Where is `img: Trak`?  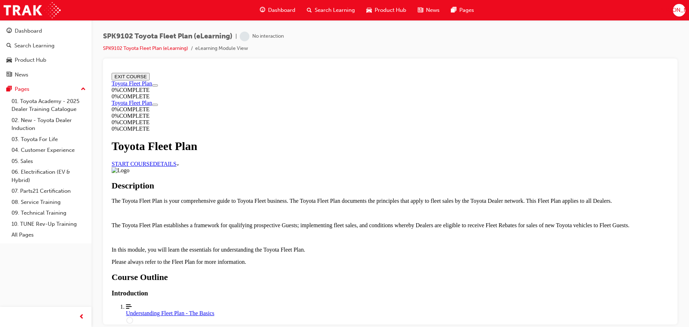
img: Trak is located at coordinates (32, 10).